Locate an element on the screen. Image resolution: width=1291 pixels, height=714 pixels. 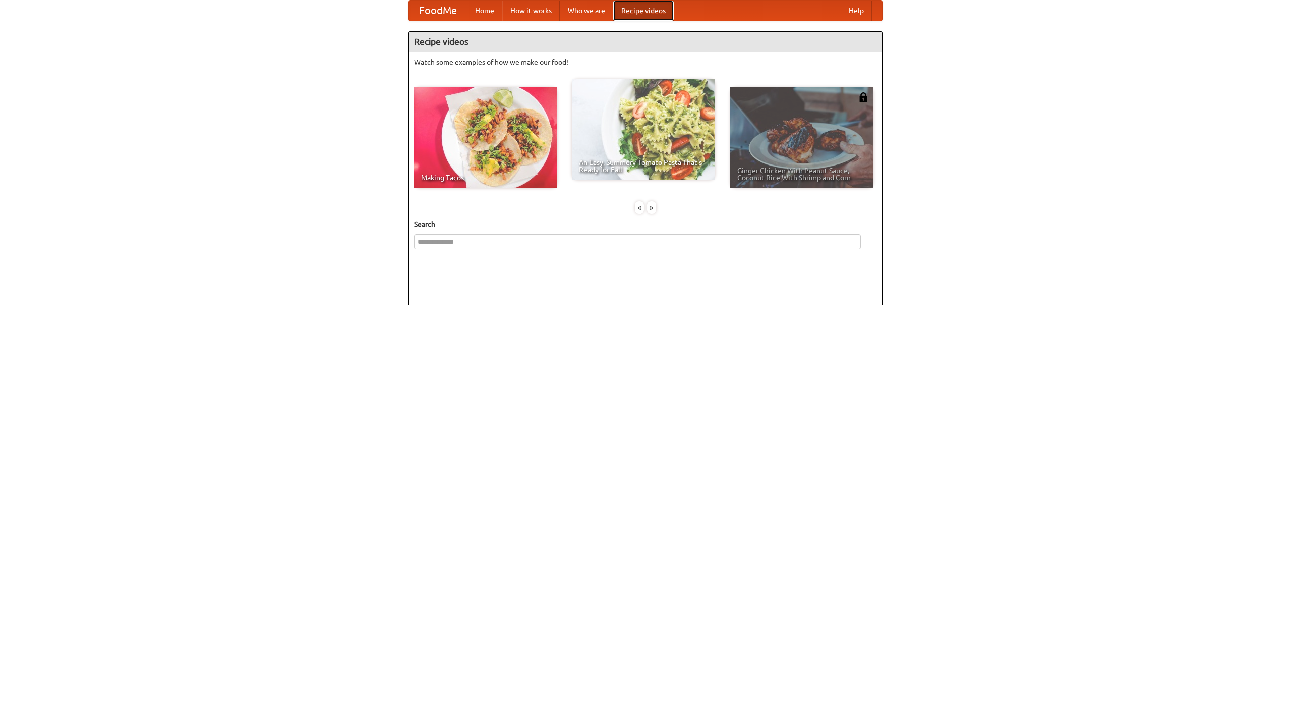
a: Home is located at coordinates (485, 11).